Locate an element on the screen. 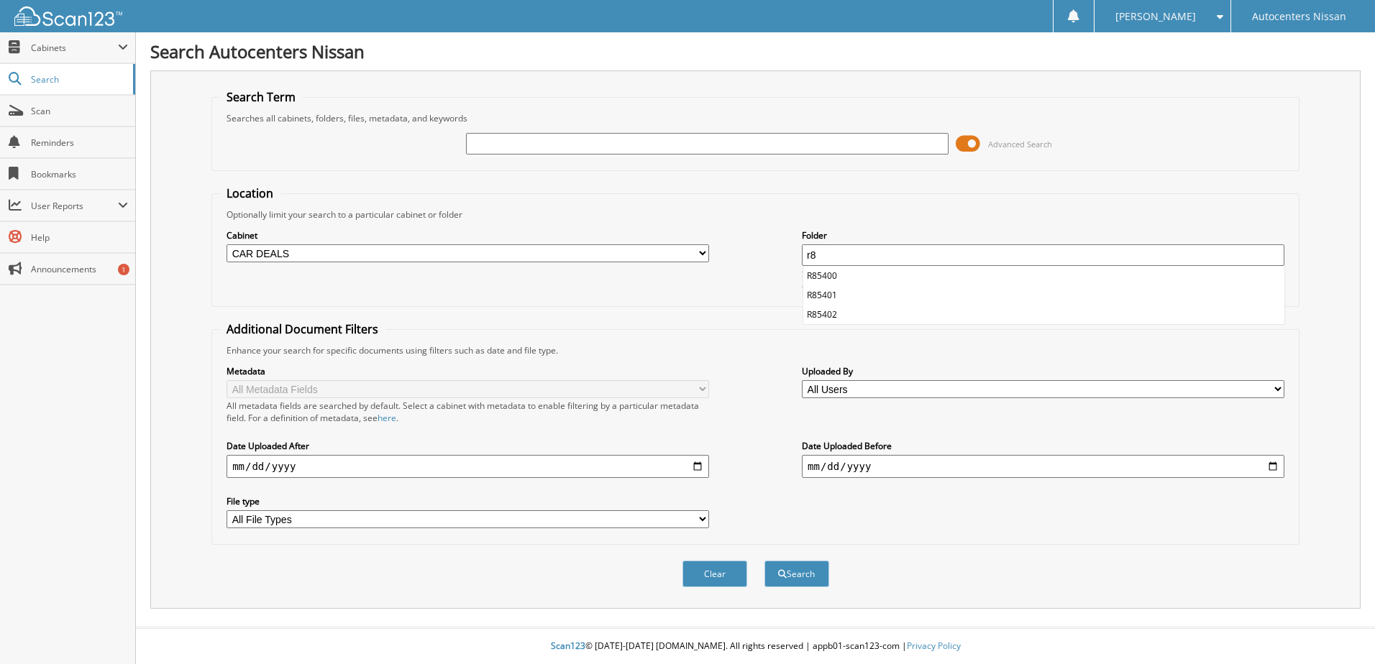 The width and height of the screenshot is (1375, 664). div: Enhance your search for specific documents using filters such as date and file type. is located at coordinates (755, 350).